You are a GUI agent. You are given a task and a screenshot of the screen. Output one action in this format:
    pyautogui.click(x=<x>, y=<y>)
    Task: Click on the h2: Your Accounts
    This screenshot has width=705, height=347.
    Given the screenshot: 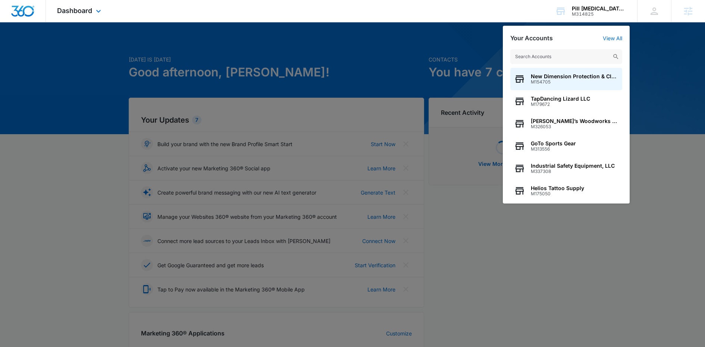 What is the action you would take?
    pyautogui.click(x=532, y=38)
    